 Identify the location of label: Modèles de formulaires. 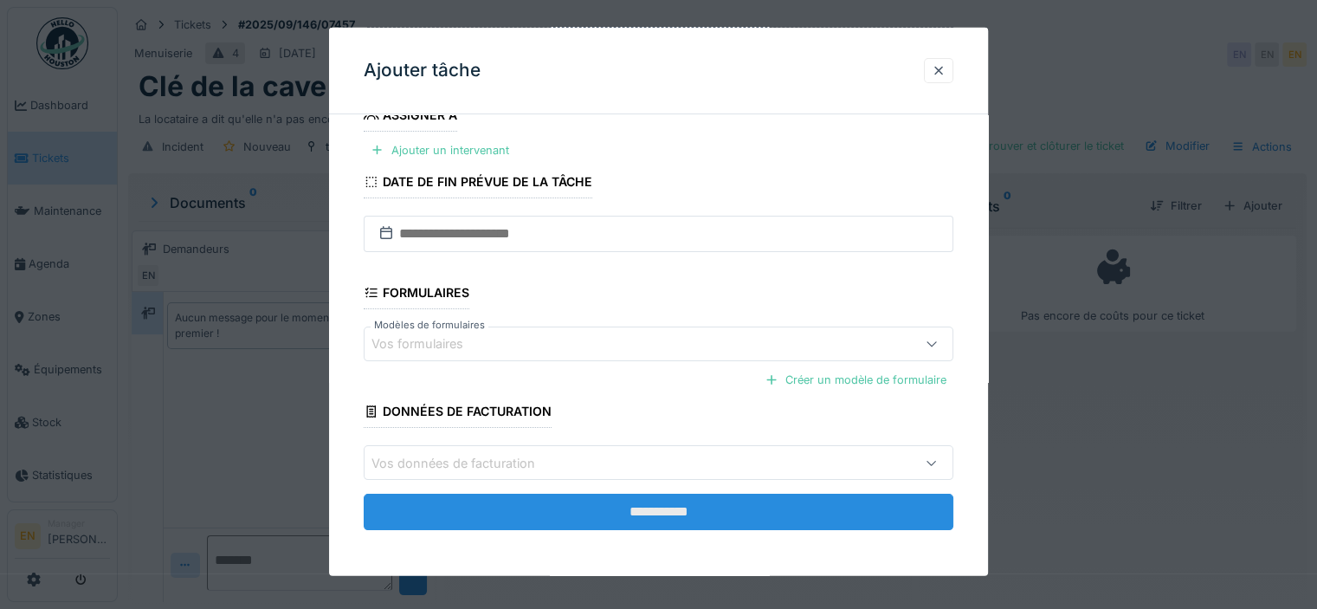
(429, 325).